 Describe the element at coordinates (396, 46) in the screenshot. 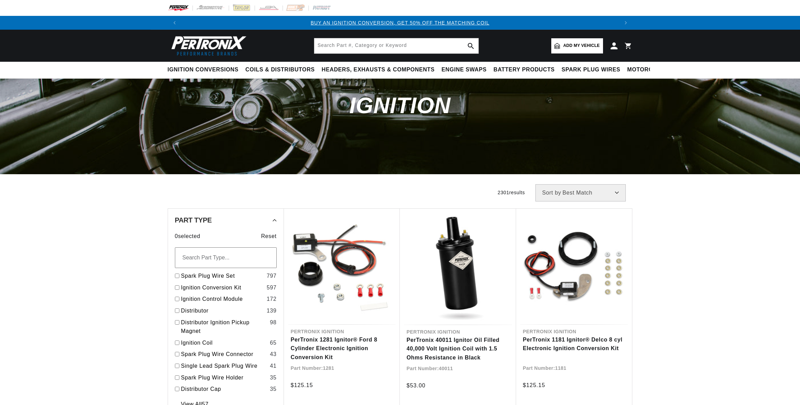

I see `input: Search Part #, Category or Keyword` at that location.